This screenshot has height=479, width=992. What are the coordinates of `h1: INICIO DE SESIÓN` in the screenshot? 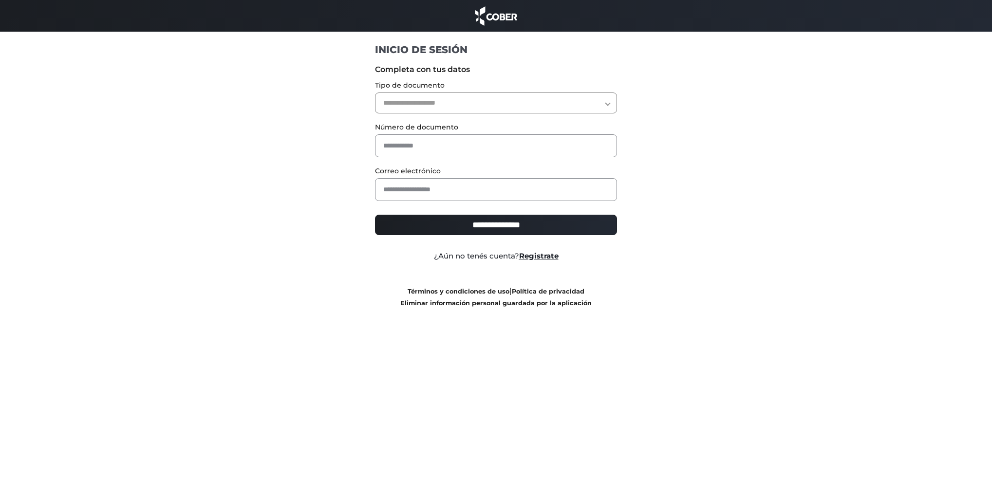 It's located at (496, 50).